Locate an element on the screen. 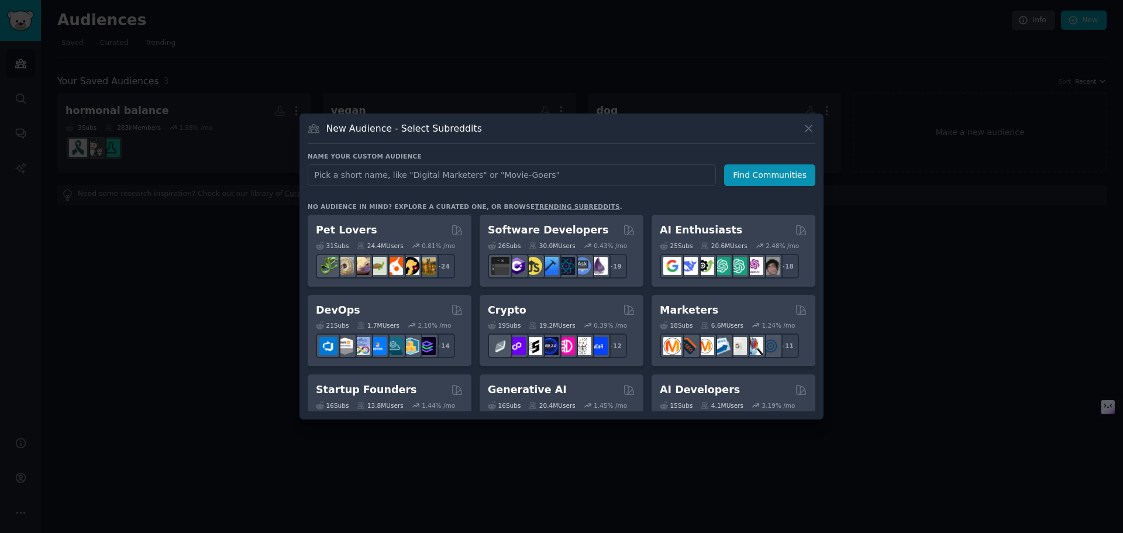 This screenshot has width=1123, height=533. img: reactnative is located at coordinates (566, 266).